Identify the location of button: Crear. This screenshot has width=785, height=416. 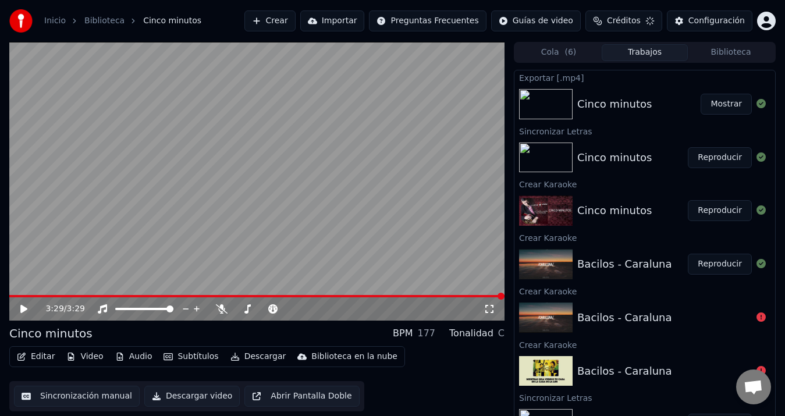
(270, 21).